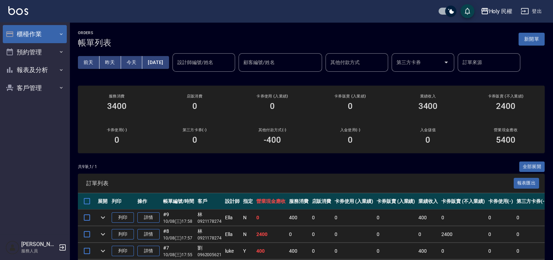  What do you see at coordinates (232, 251) in the screenshot?
I see `td: luke` at bounding box center [232, 251].